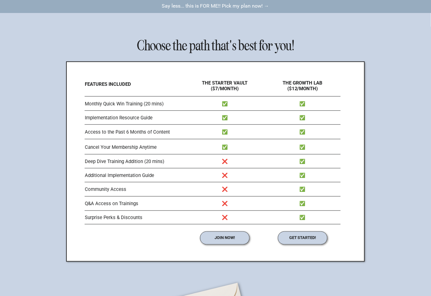 The height and width of the screenshot is (296, 431). Describe the element at coordinates (128, 147) in the screenshot. I see `p: Cancel Your Membership Anytime` at that location.